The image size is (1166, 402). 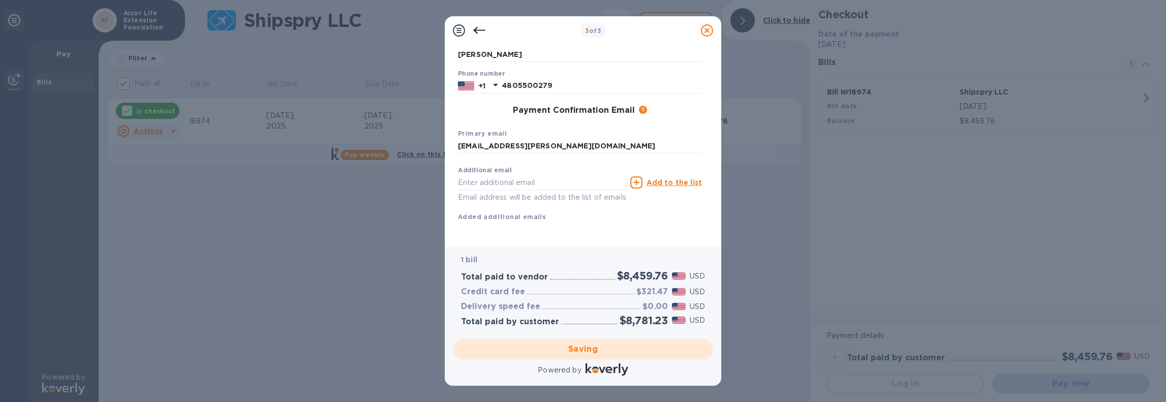 What do you see at coordinates (482, 133) in the screenshot?
I see `b: Primary email` at bounding box center [482, 133].